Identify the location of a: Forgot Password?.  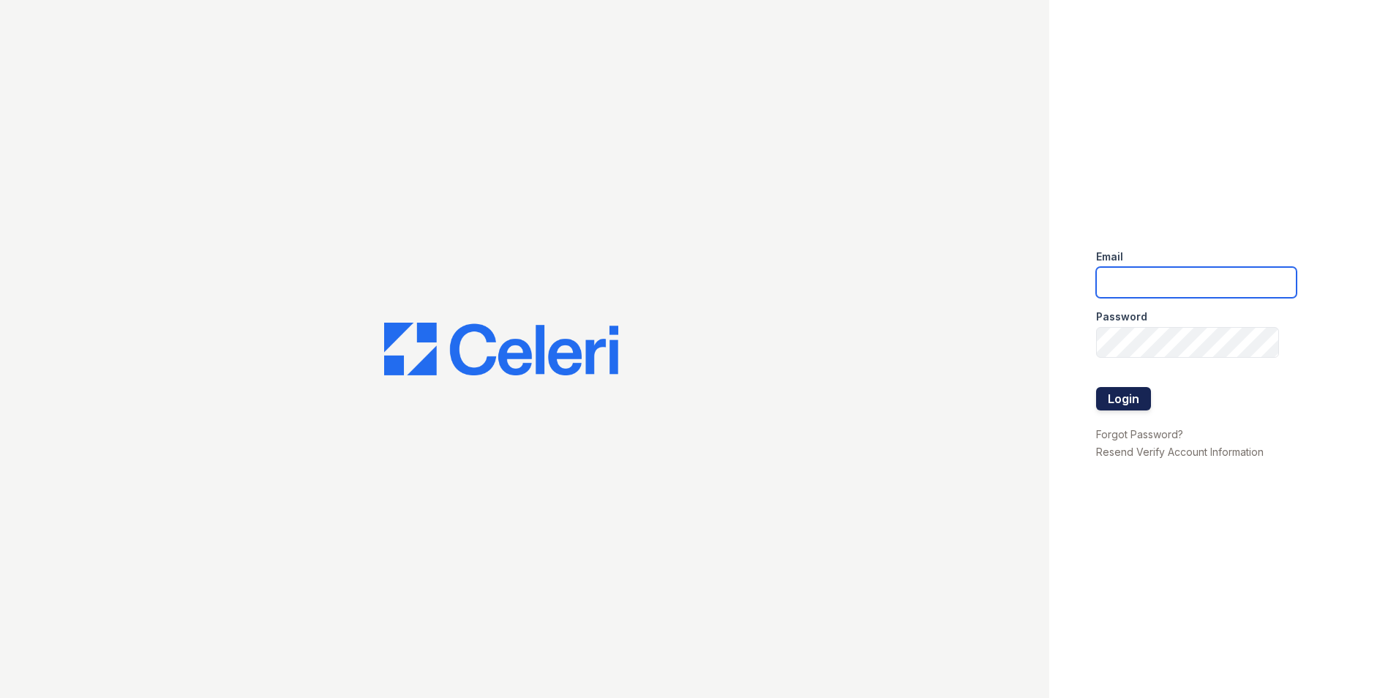
(1139, 434).